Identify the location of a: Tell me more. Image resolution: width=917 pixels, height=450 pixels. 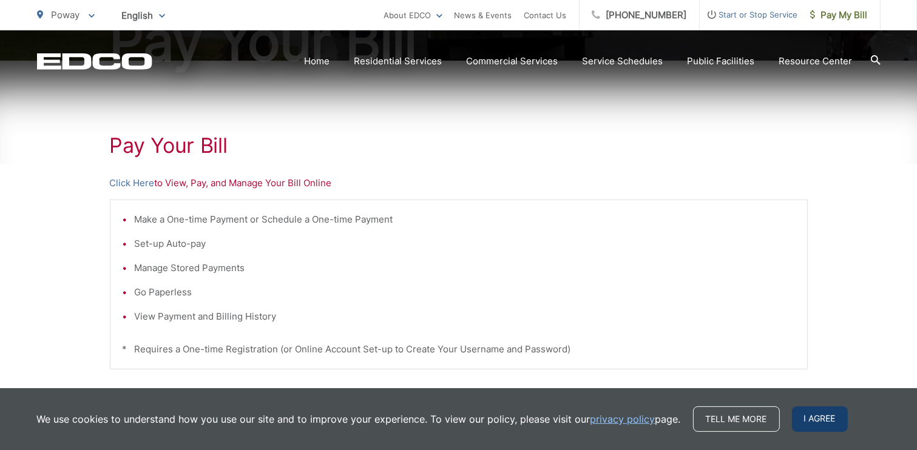
(736, 419).